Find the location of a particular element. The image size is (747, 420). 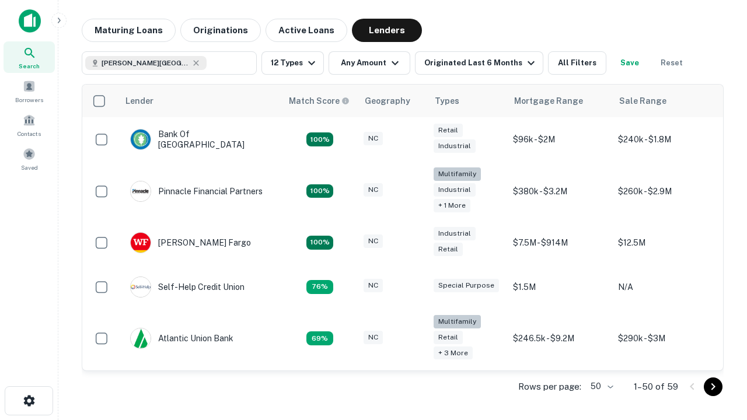

th: Lender is located at coordinates (200, 101).